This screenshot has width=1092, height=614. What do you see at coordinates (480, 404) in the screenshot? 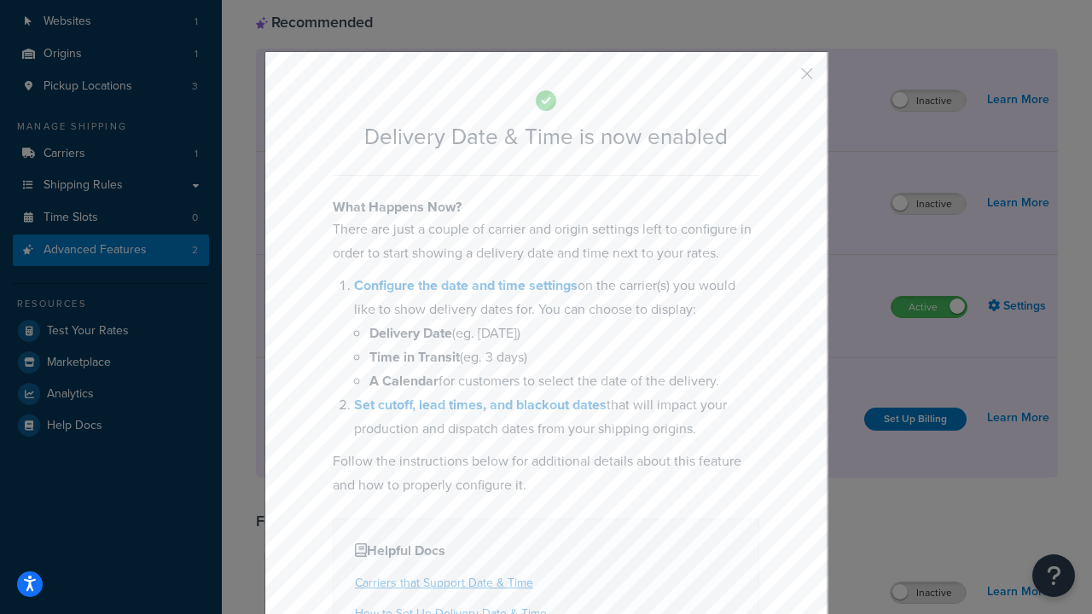
I see `a: Set cutoff, lead times, and blackout dates` at bounding box center [480, 404].